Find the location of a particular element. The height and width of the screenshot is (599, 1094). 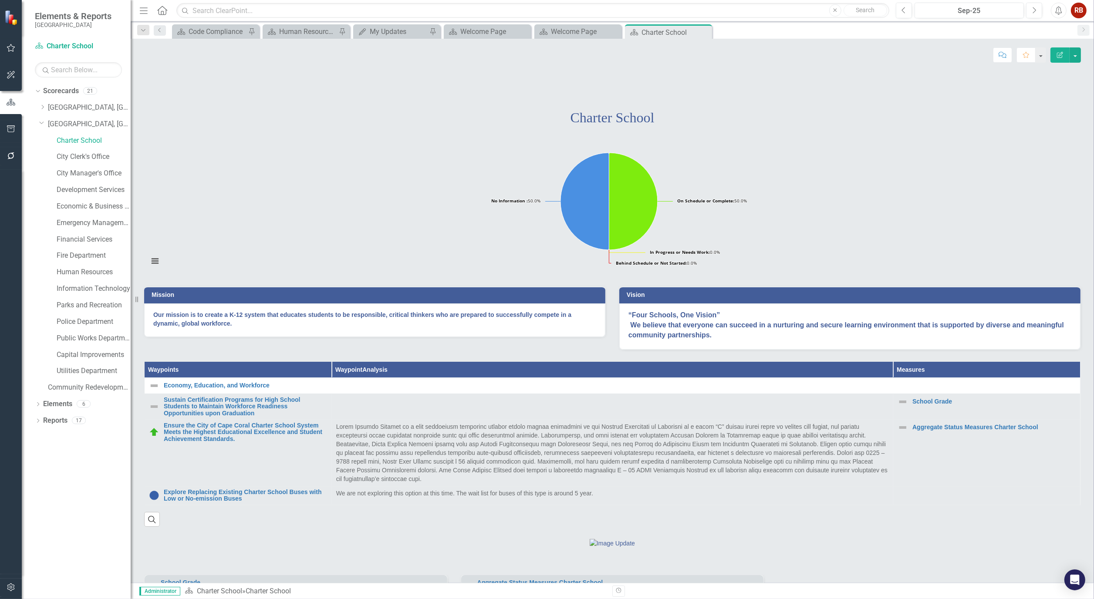

a: City Manager's Office is located at coordinates (94, 173).